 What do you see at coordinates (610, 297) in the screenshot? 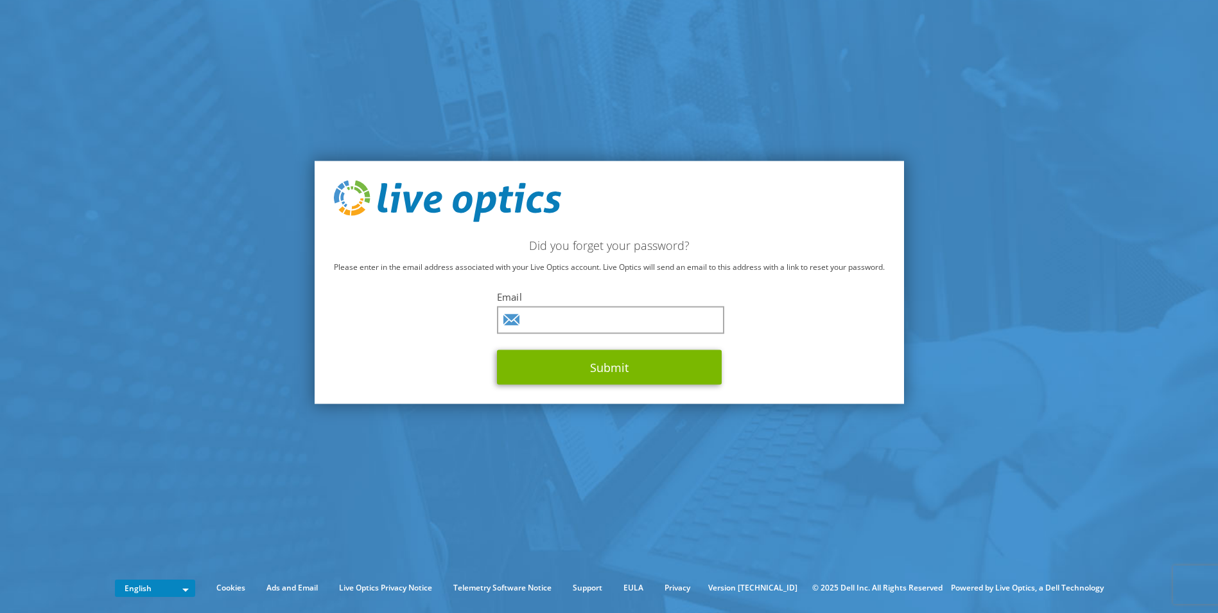
I see `label: Email` at bounding box center [610, 297].